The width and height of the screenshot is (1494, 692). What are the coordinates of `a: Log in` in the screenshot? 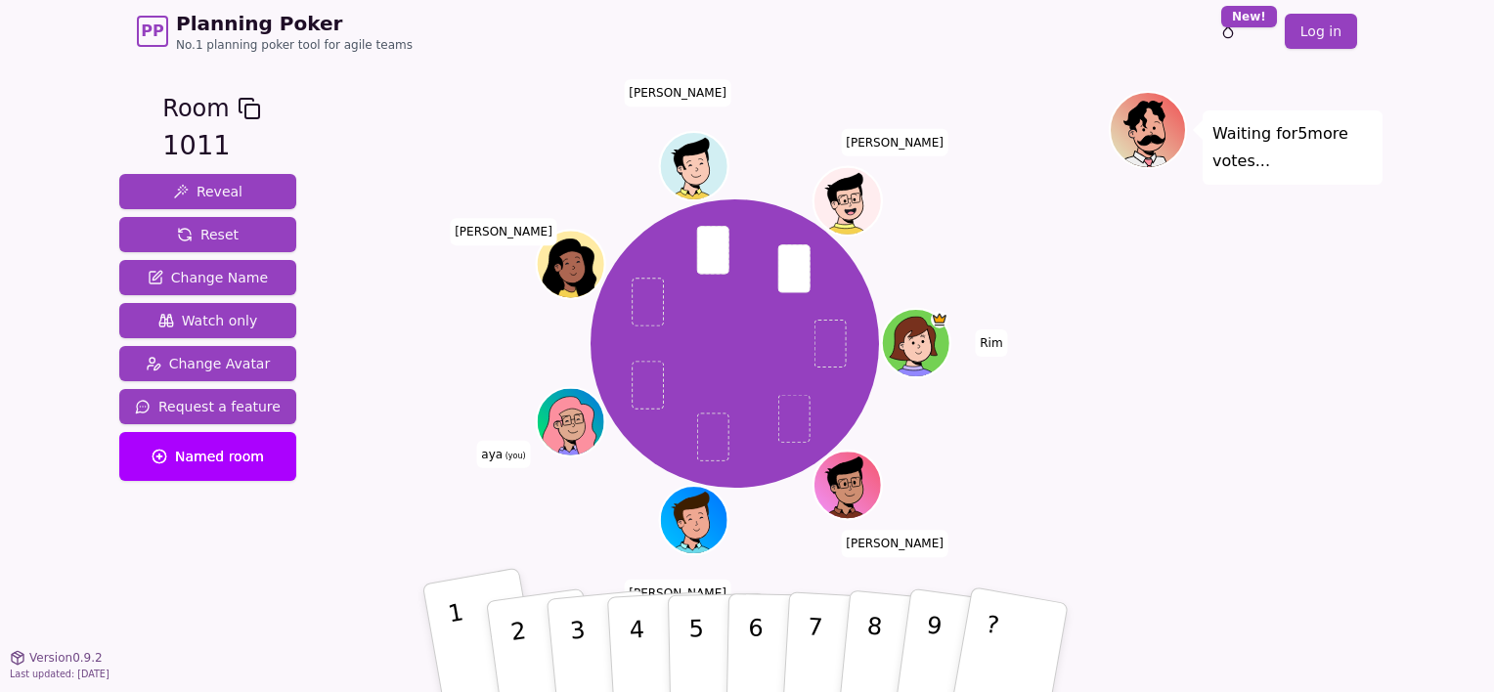 It's located at (1321, 31).